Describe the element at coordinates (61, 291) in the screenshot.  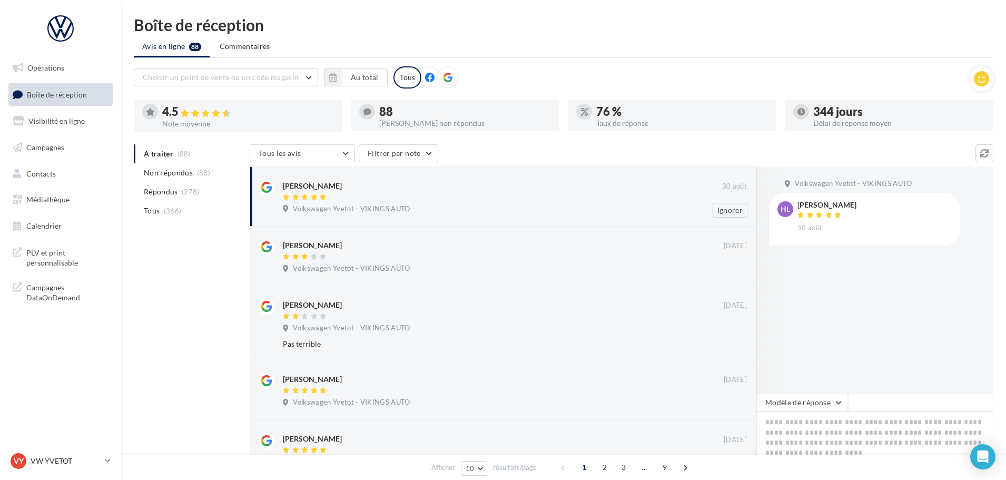
I see `a: Campagnes DataOnDemand` at that location.